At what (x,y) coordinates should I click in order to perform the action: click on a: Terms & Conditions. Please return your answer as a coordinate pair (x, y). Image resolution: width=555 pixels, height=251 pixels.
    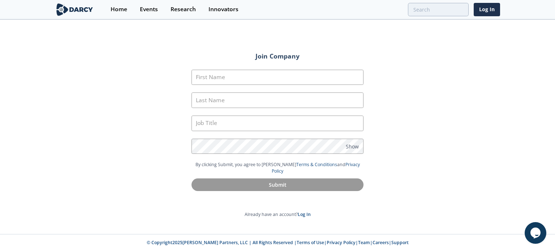
    Looking at the image, I should click on (317, 165).